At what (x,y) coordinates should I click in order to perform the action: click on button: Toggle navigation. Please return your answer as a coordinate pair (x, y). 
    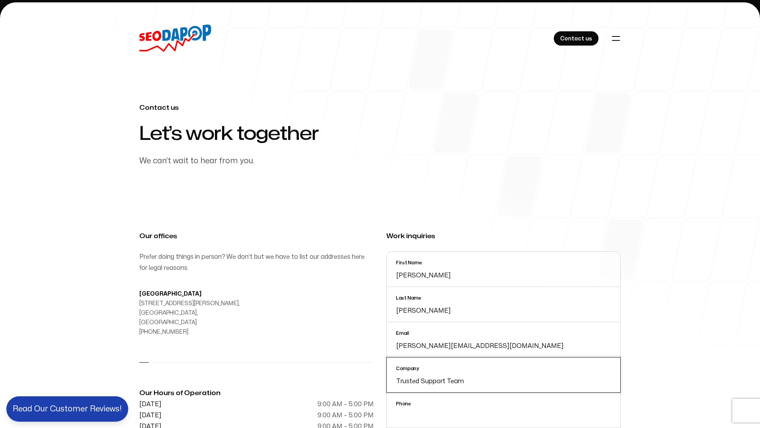
    Looking at the image, I should click on (616, 38).